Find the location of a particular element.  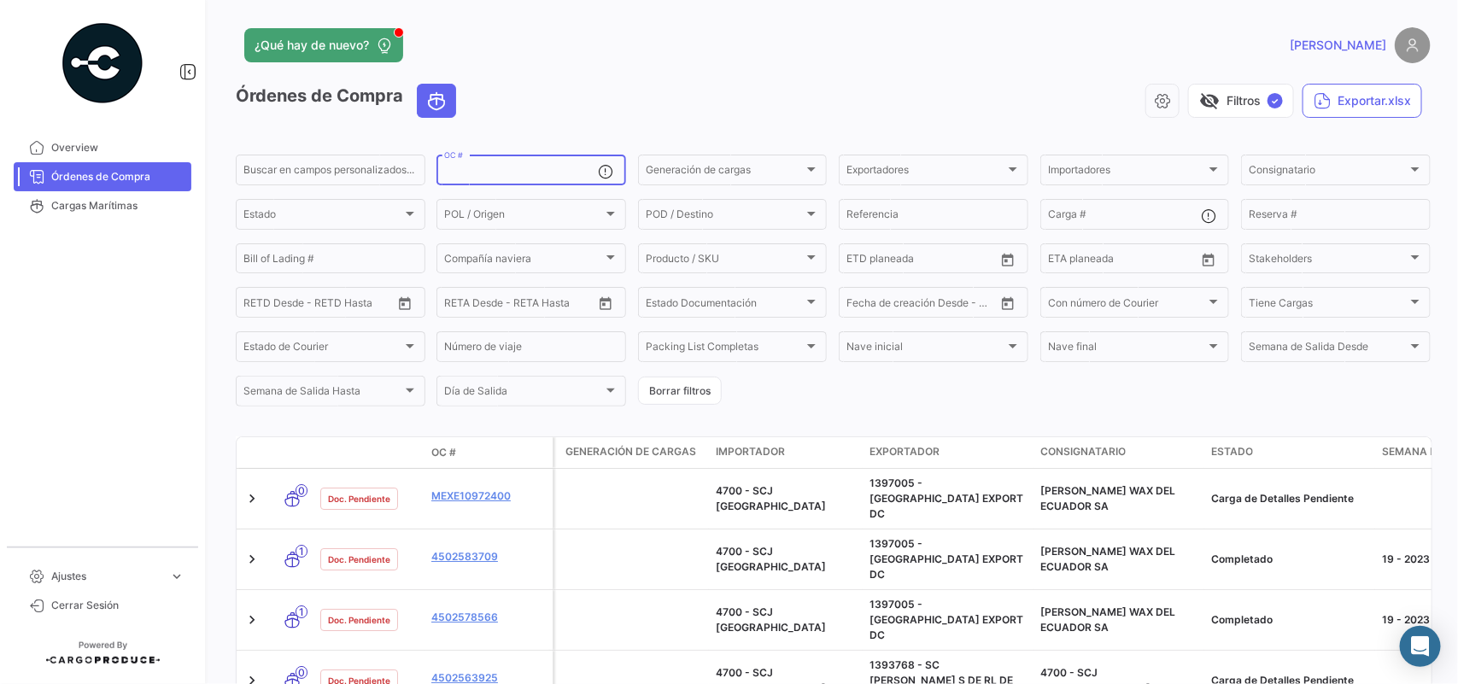

span: Cargas Marítimas is located at coordinates (118, 206).